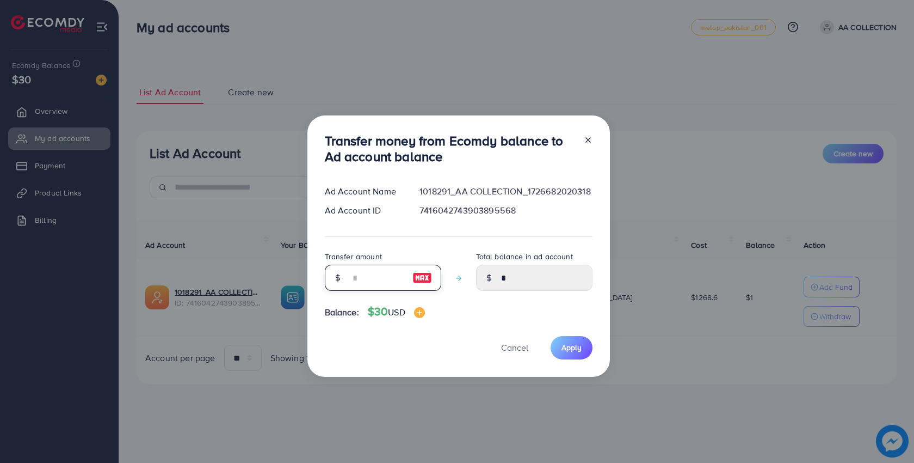 The width and height of the screenshot is (914, 463). Describe the element at coordinates (525, 256) in the screenshot. I see `label: Total balance in ad account` at that location.